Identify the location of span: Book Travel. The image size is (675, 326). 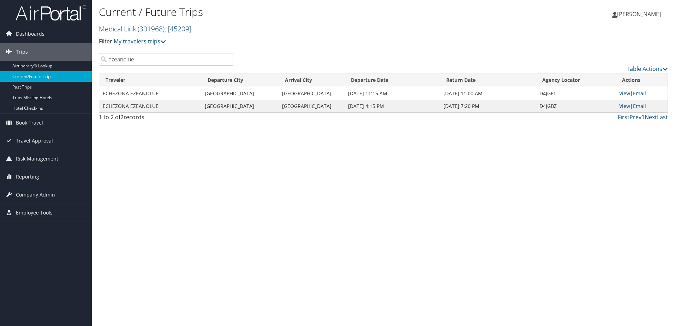
(29, 123).